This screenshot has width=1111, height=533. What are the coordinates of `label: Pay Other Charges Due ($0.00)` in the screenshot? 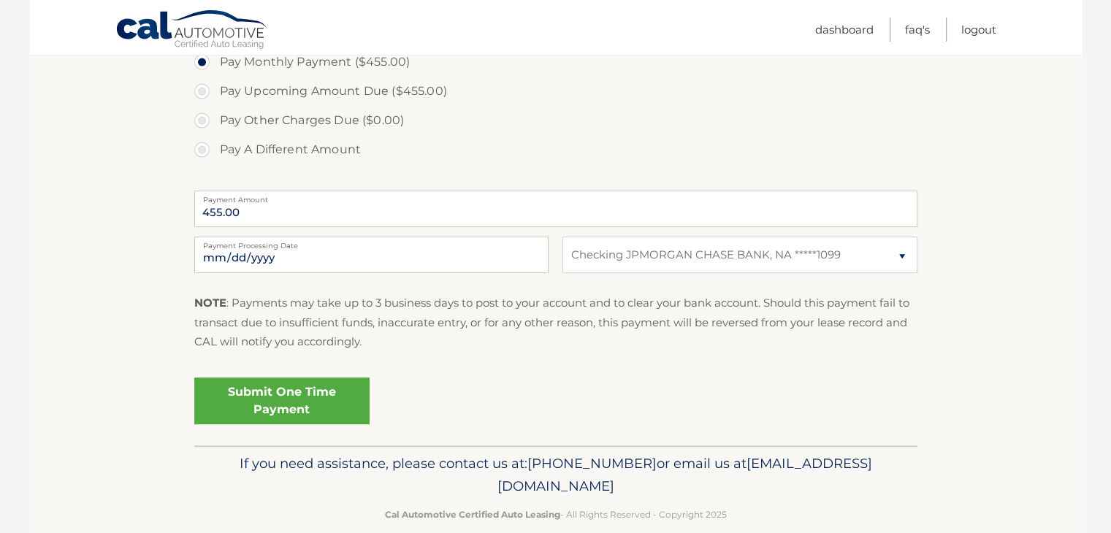 It's located at (556, 121).